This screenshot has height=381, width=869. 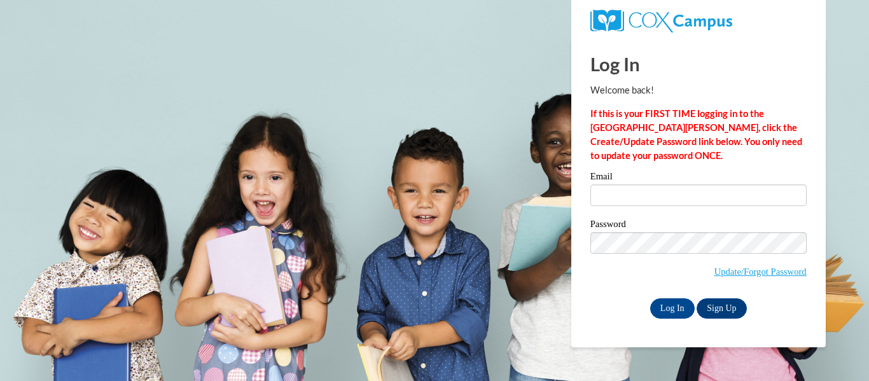 What do you see at coordinates (661, 20) in the screenshot?
I see `a: COX Campus` at bounding box center [661, 20].